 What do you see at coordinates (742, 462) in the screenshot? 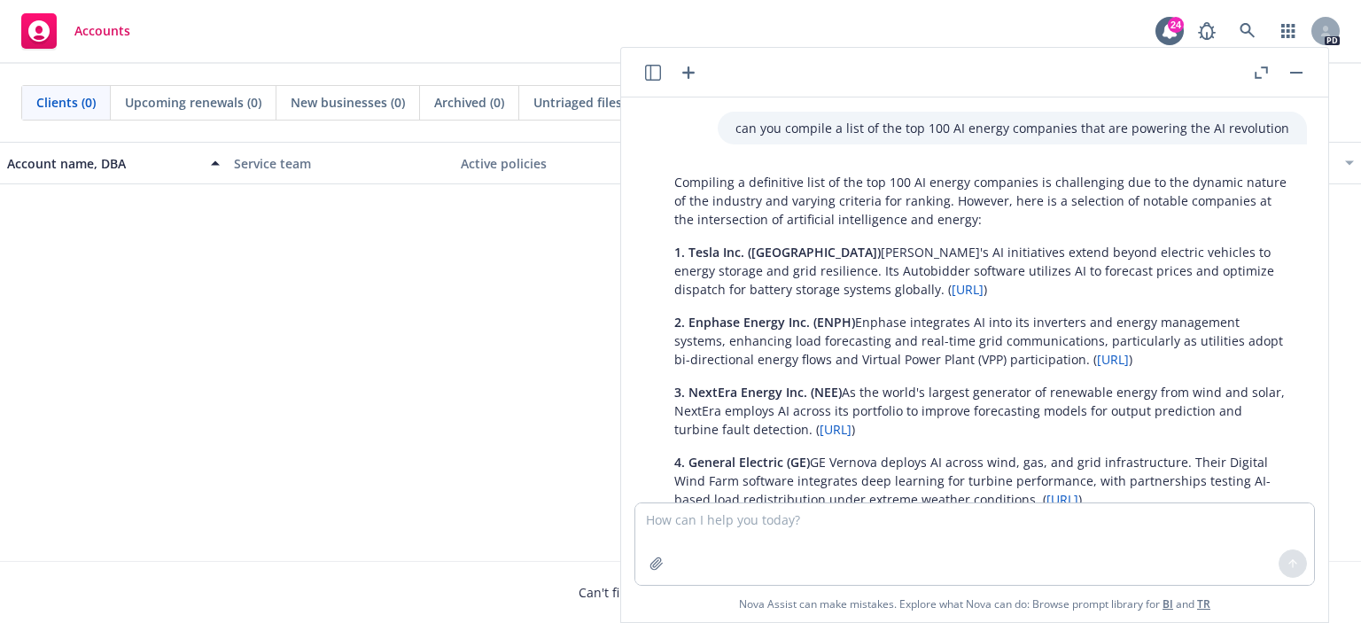
I see `span: 4. General Electric (GE)` at bounding box center [742, 462].